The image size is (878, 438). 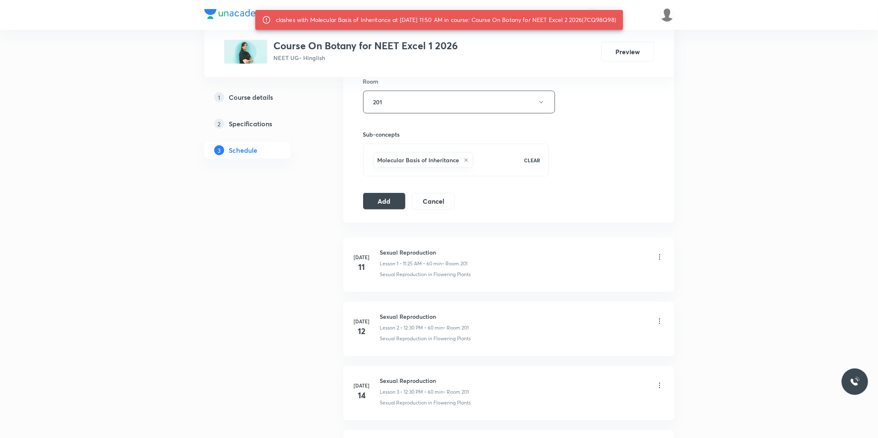 What do you see at coordinates (362, 267) in the screenshot?
I see `h4: 11` at bounding box center [362, 267].